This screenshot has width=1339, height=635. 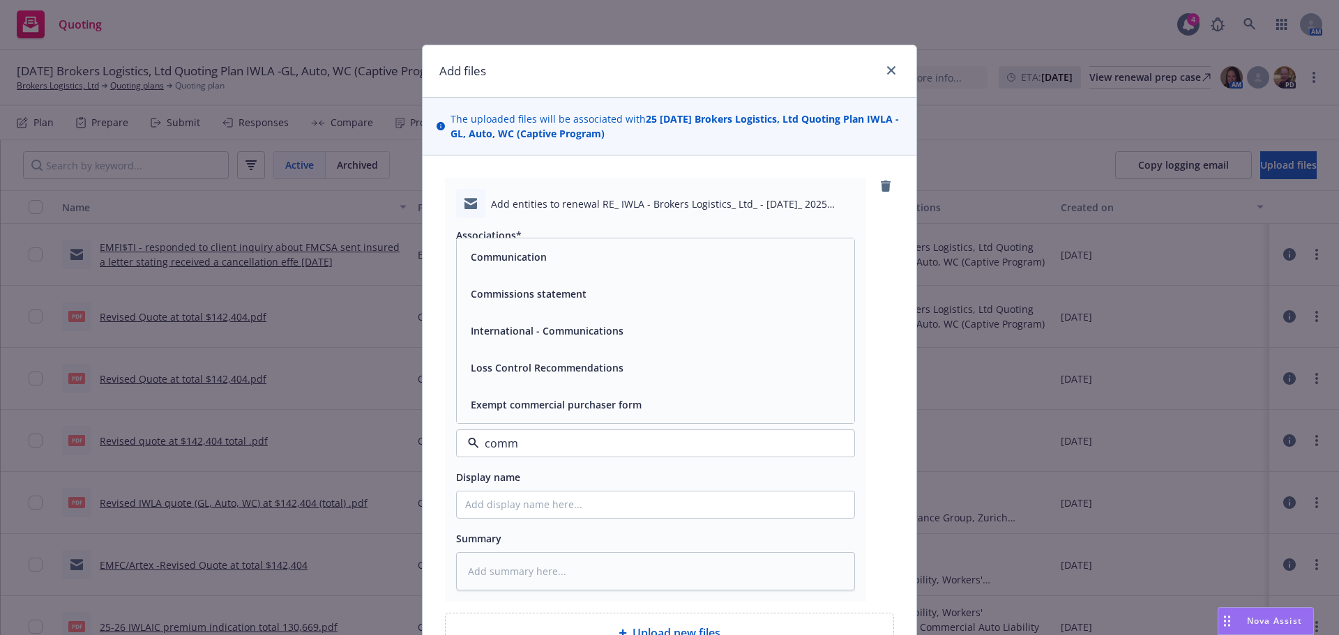 What do you see at coordinates (547, 331) in the screenshot?
I see `span: International - Communications` at bounding box center [547, 331].